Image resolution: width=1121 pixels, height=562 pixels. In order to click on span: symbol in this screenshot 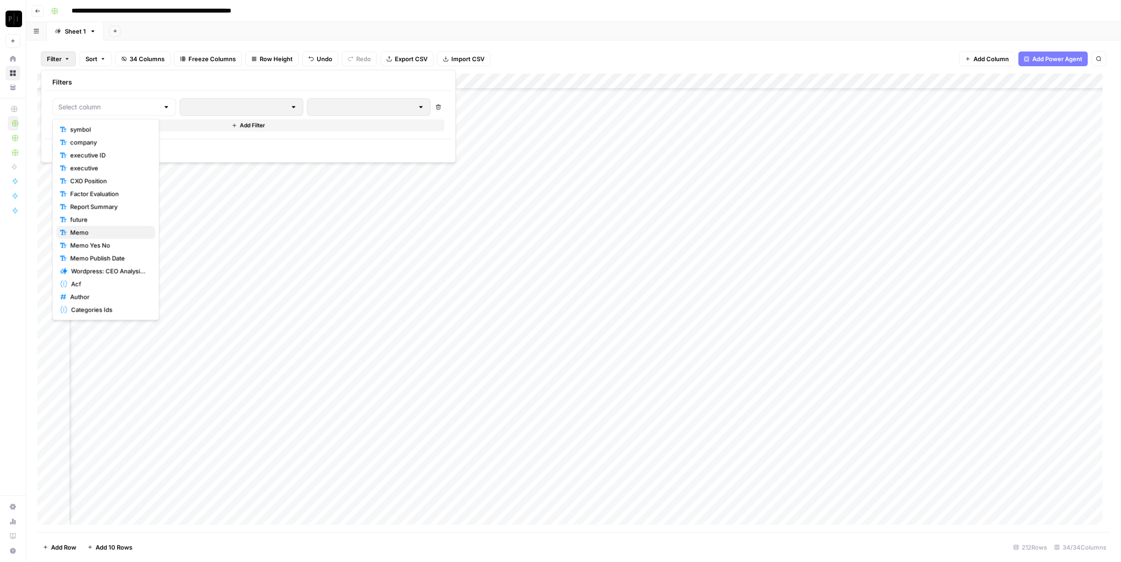, I will do `click(109, 129)`.